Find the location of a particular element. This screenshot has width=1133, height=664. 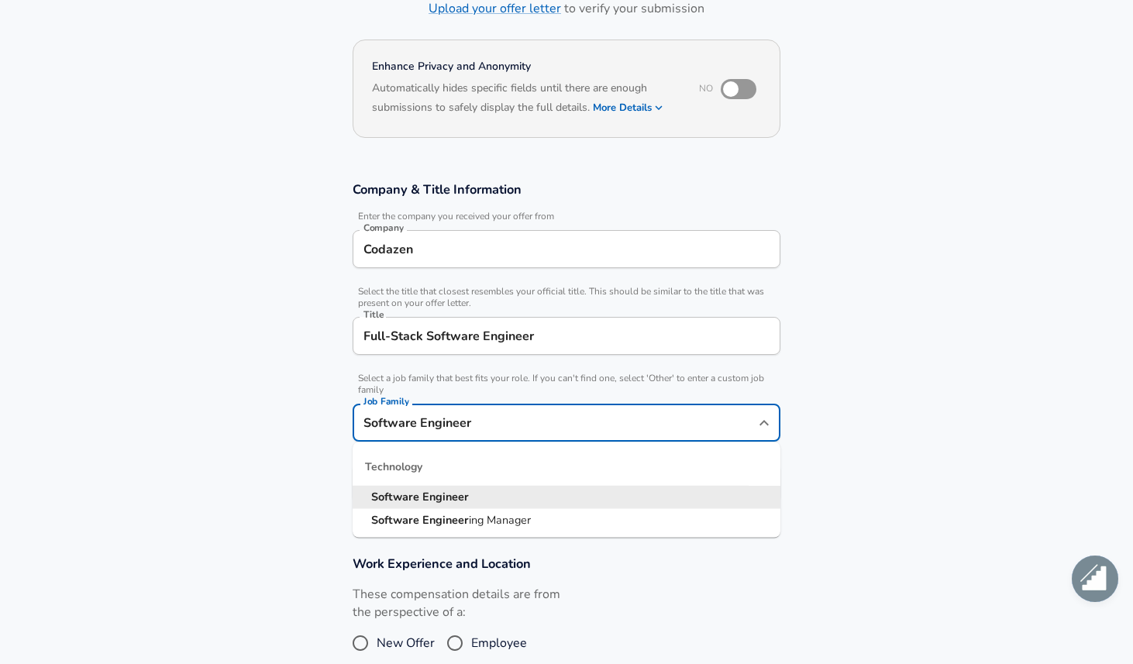

button: Close is located at coordinates (764, 423).